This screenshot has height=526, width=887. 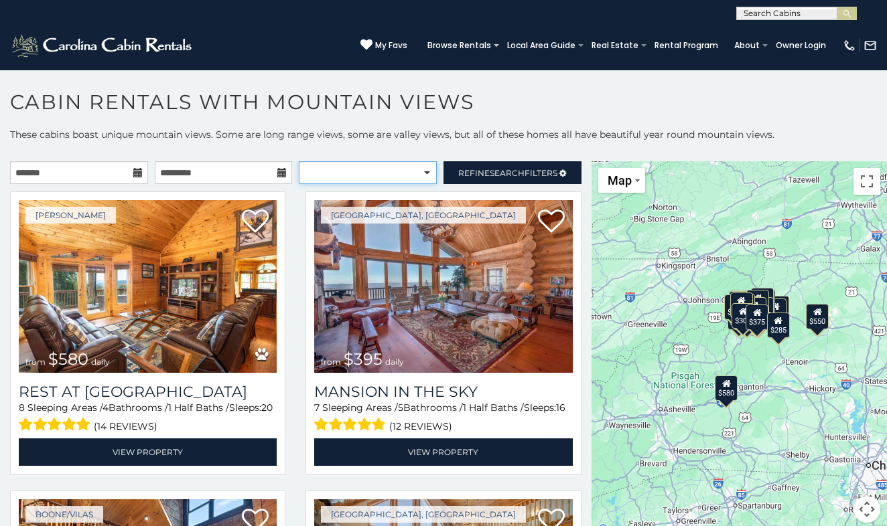 I want to click on h3: Rest at Mountain Crest, so click(x=147, y=392).